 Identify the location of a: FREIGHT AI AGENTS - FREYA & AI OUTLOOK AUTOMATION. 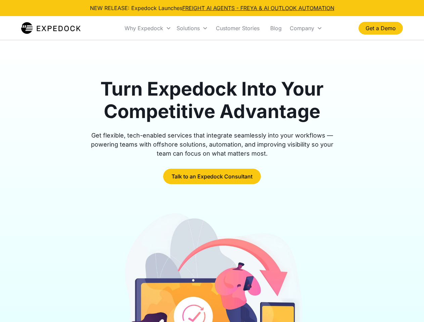
(258, 8).